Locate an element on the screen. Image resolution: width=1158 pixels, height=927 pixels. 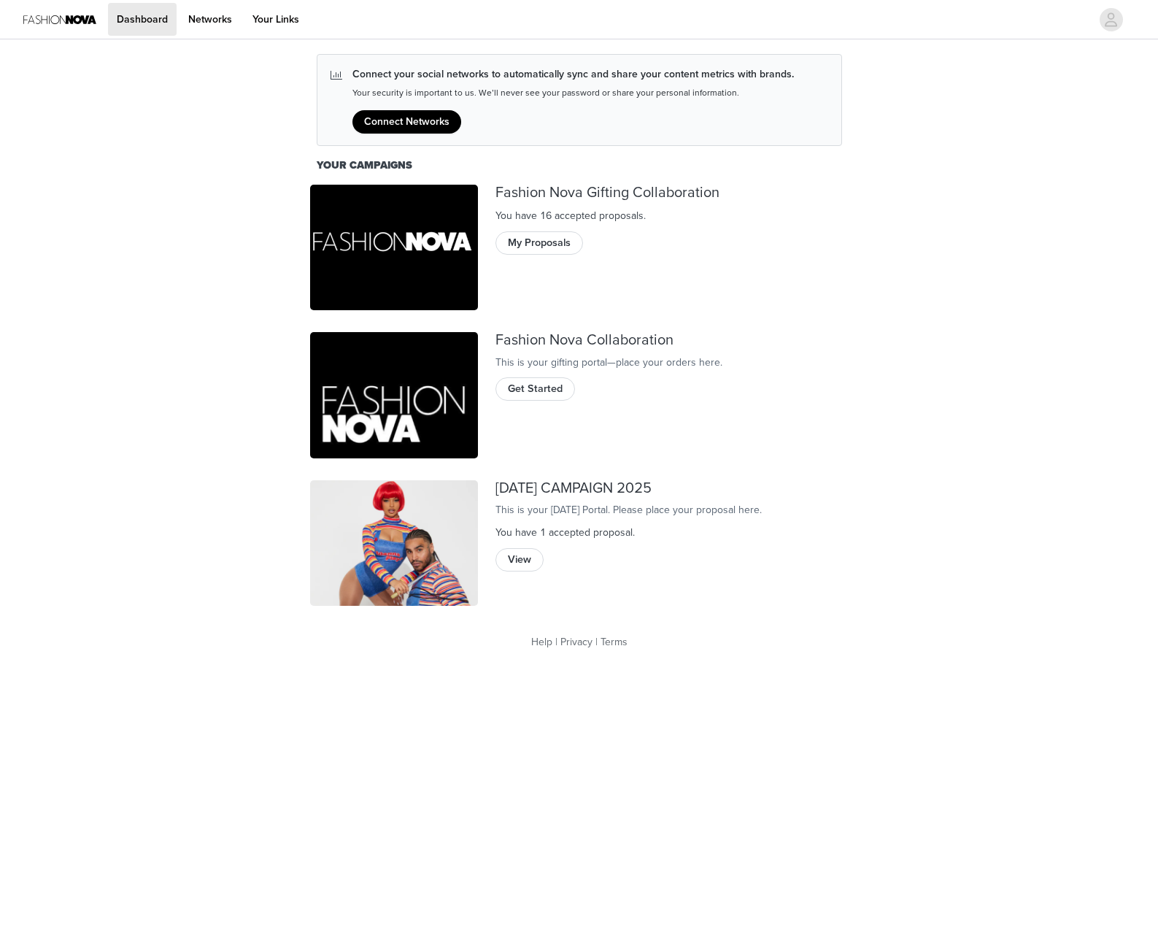
button: Connect Networks is located at coordinates (407, 122).